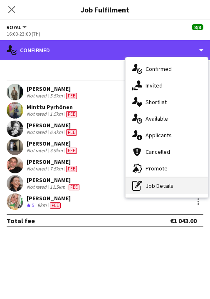 Image resolution: width=210 pixels, height=299 pixels. What do you see at coordinates (42, 205) in the screenshot?
I see `div: 9km` at bounding box center [42, 205].